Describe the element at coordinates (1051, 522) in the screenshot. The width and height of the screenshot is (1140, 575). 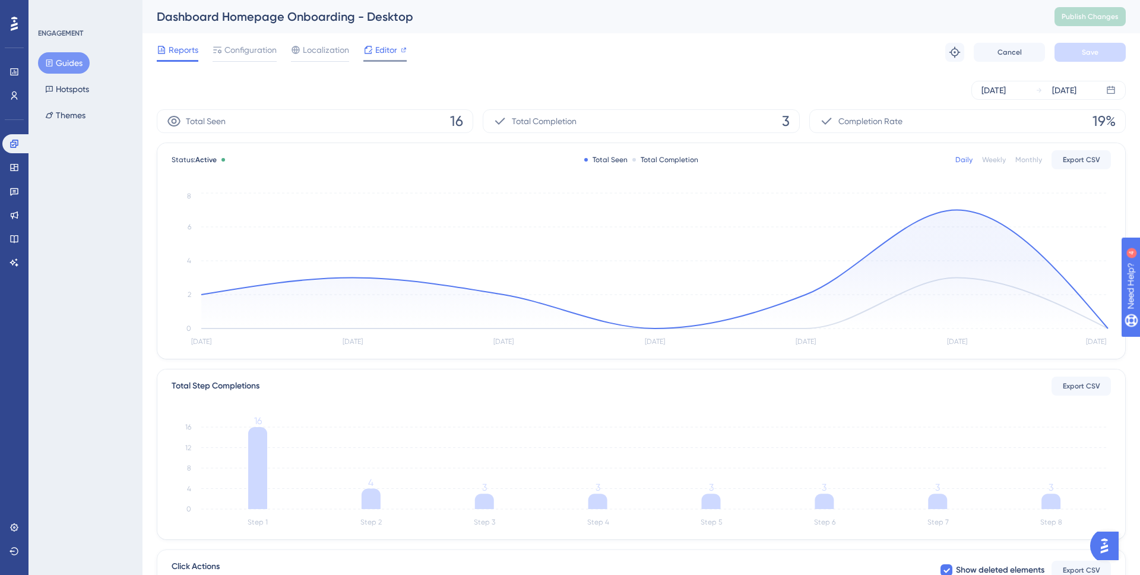
I see `tspan: Step 8` at that location.